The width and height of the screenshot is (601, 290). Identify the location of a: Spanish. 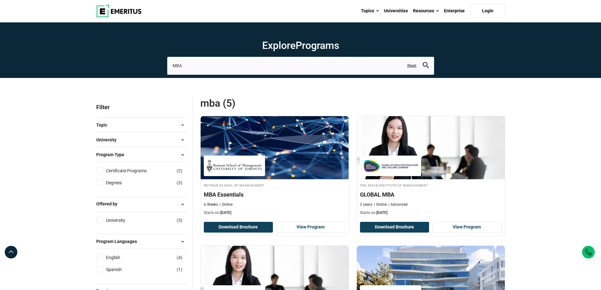
(120, 269).